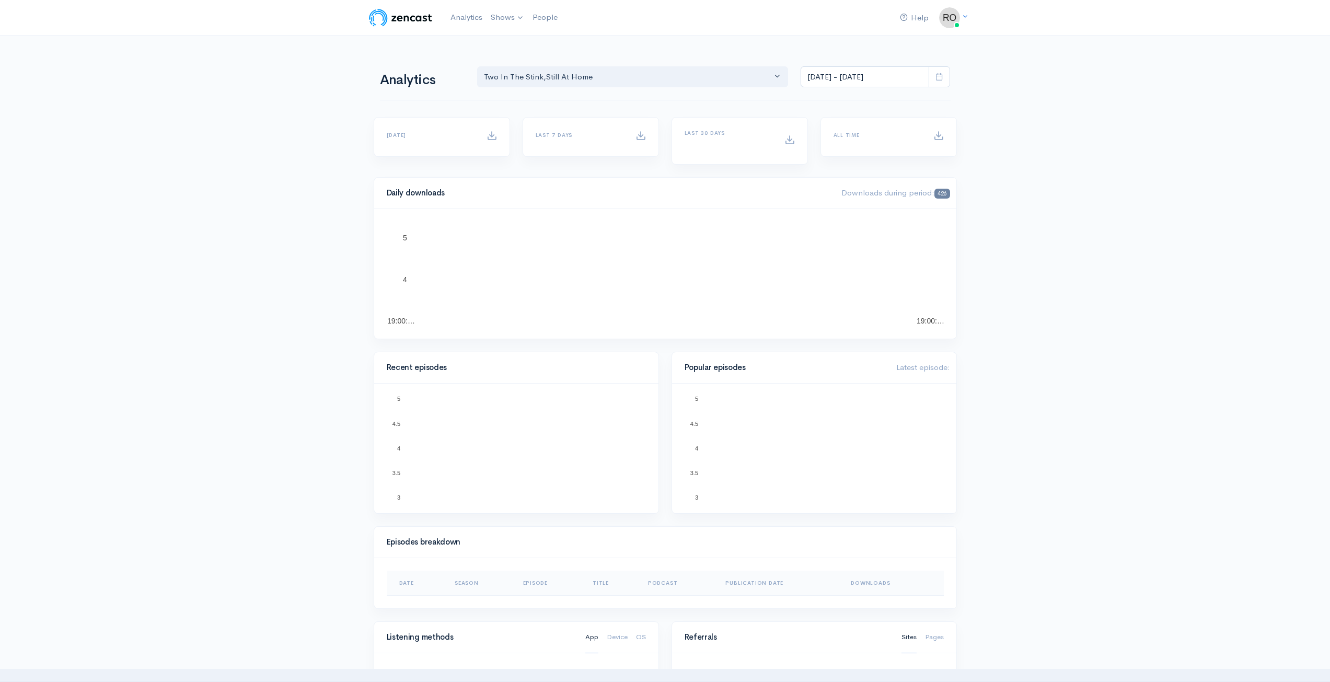 The width and height of the screenshot is (1330, 682). Describe the element at coordinates (633, 77) in the screenshot. I see `button: Two In The Stink, Still At Home` at that location.